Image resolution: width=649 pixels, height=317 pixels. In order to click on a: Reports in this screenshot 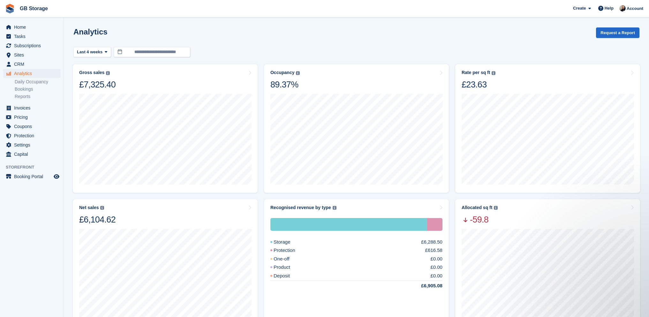, I will do `click(37, 96)`.